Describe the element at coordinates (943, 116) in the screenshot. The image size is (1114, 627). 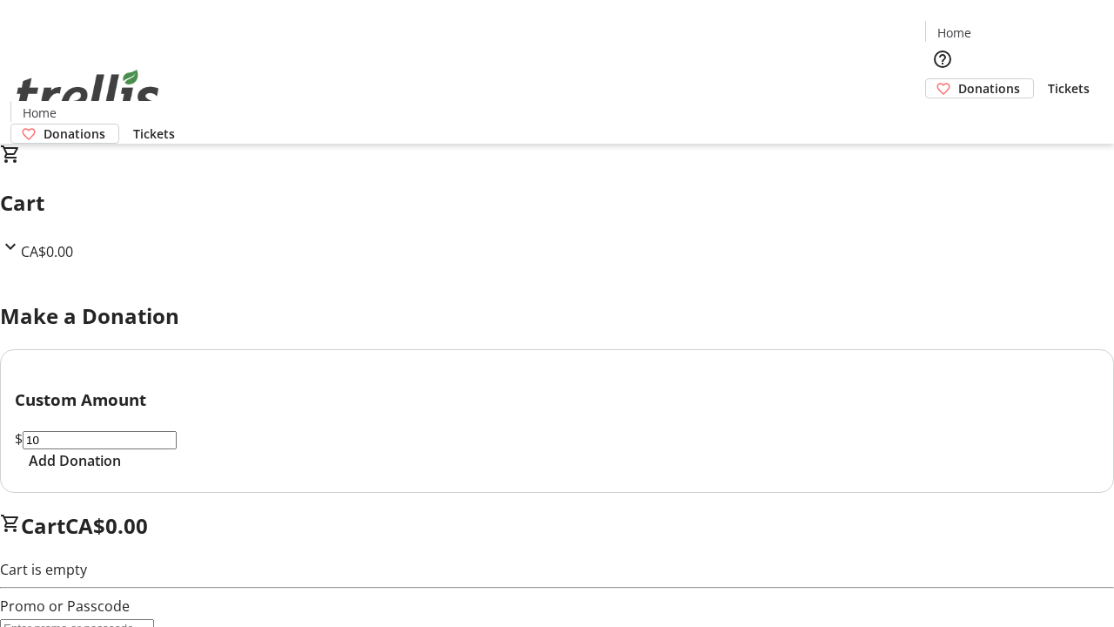
I see `button: Cart` at that location.